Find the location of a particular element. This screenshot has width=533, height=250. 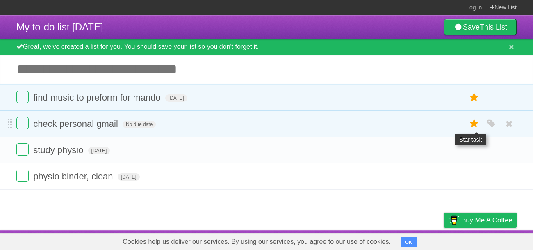

a: Terms is located at coordinates (415, 240).